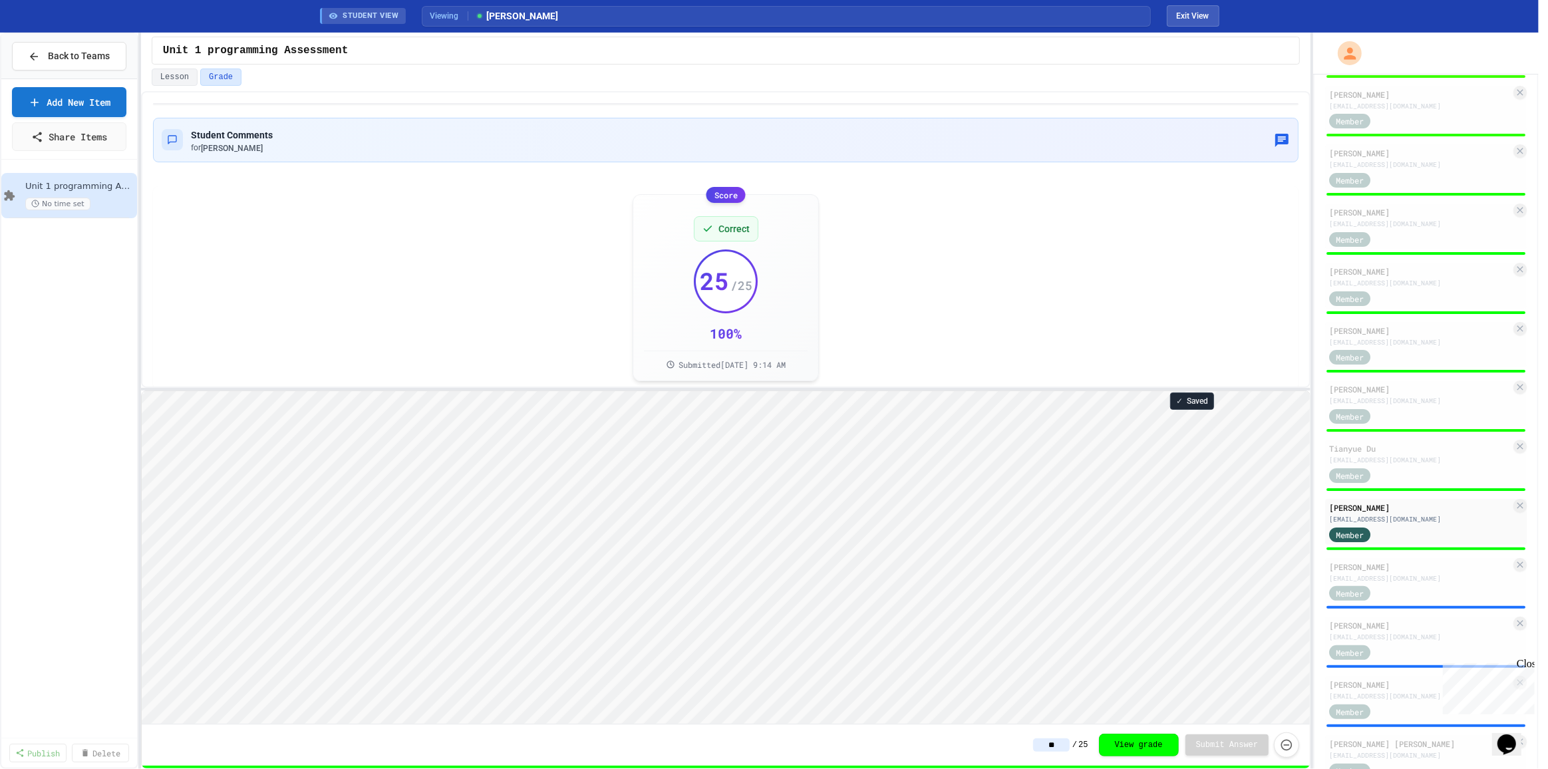  I want to click on div: Tianyue Du, so click(1419, 448).